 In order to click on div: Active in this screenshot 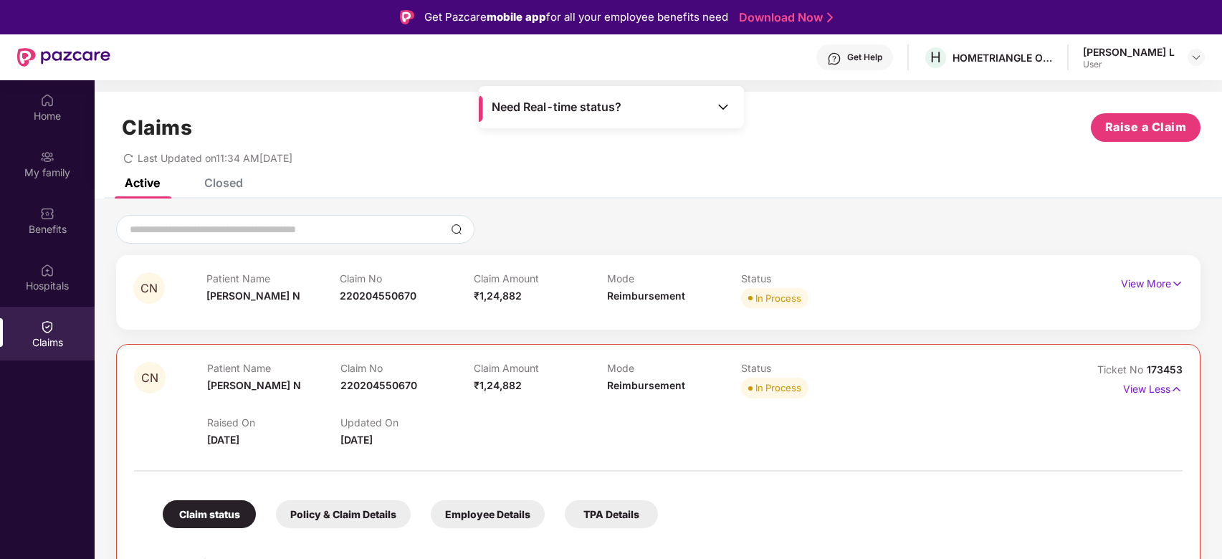, I will do `click(142, 183)`.